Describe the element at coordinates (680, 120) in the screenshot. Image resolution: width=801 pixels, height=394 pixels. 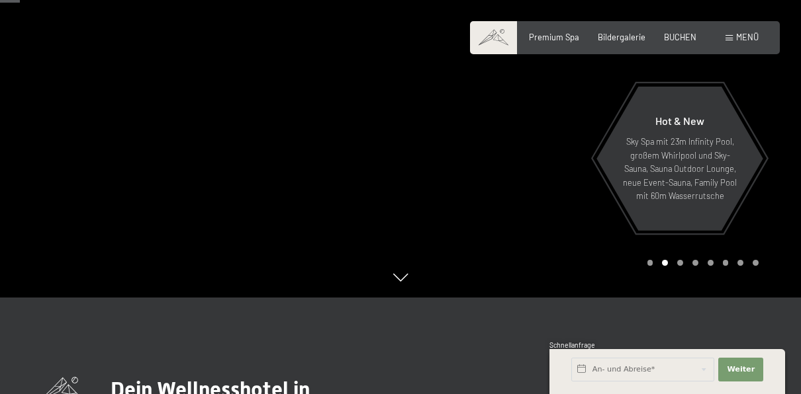
I see `span: Hot & New` at that location.